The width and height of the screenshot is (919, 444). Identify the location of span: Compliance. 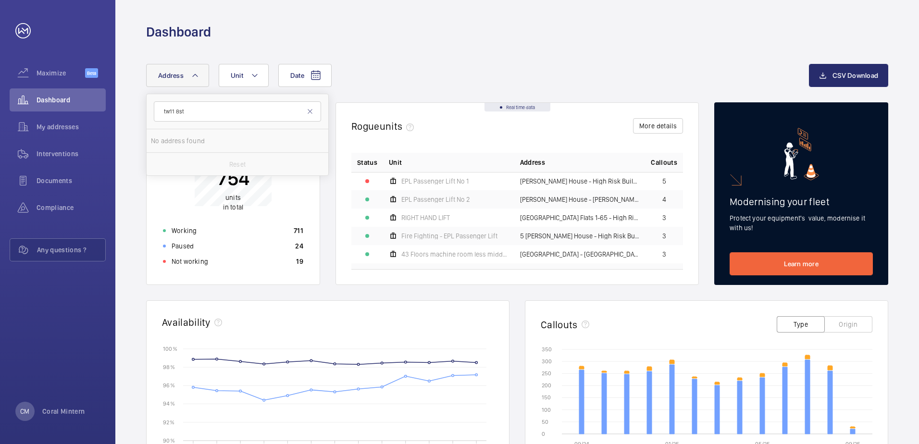
(71, 208).